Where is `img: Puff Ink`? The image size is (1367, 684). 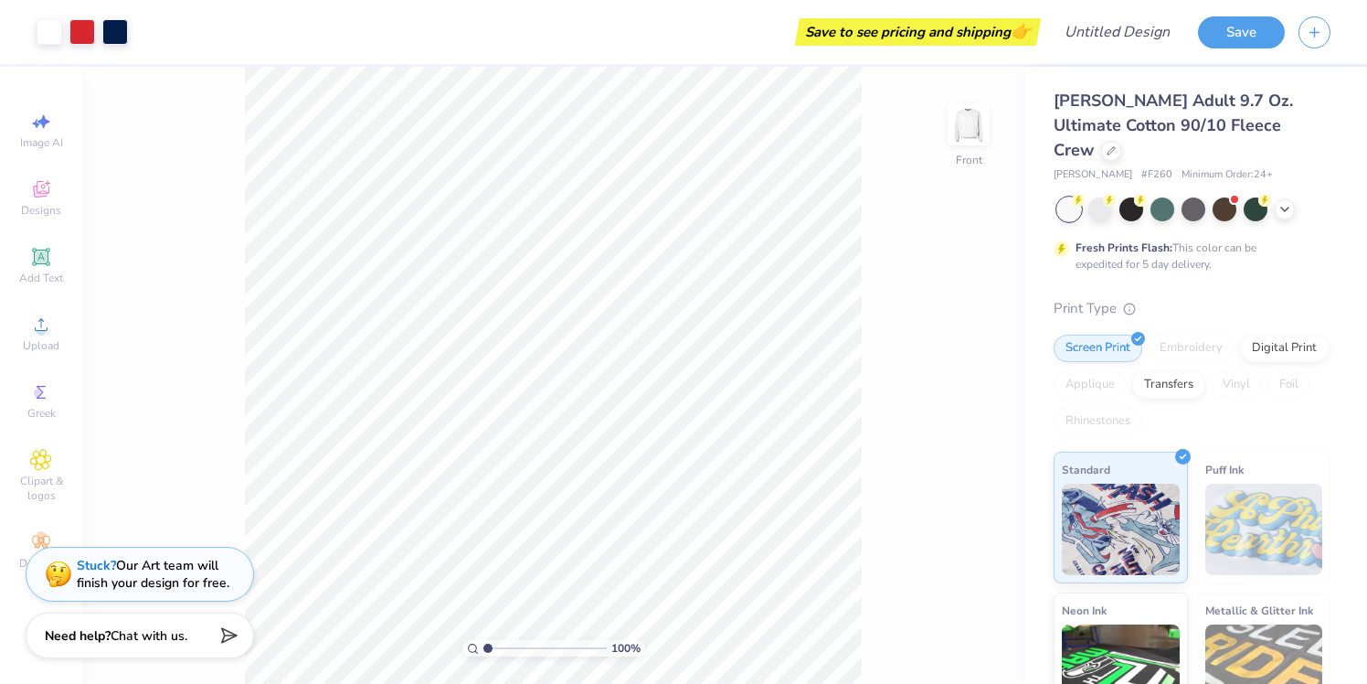
img: Puff Ink is located at coordinates (1264, 529).